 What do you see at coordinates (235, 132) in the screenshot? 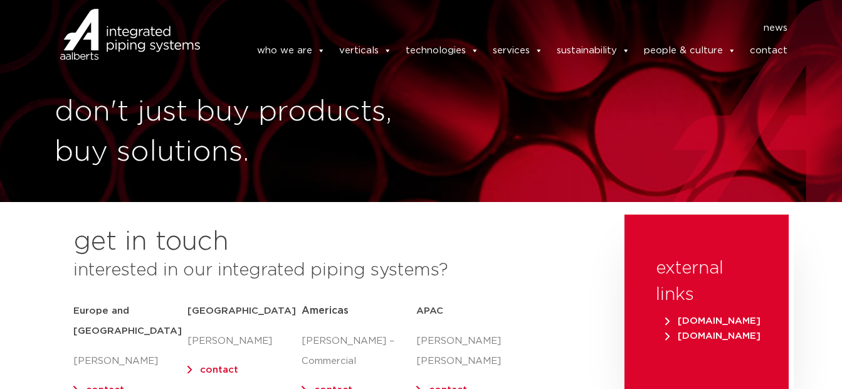
I see `h1: don't just buy products, buy solutions.` at bounding box center [235, 132].